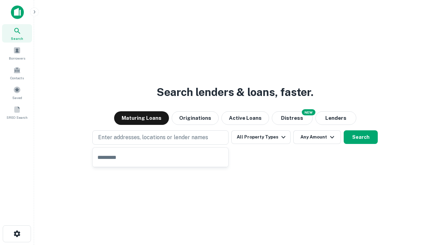  I want to click on a: Contacts, so click(17, 73).